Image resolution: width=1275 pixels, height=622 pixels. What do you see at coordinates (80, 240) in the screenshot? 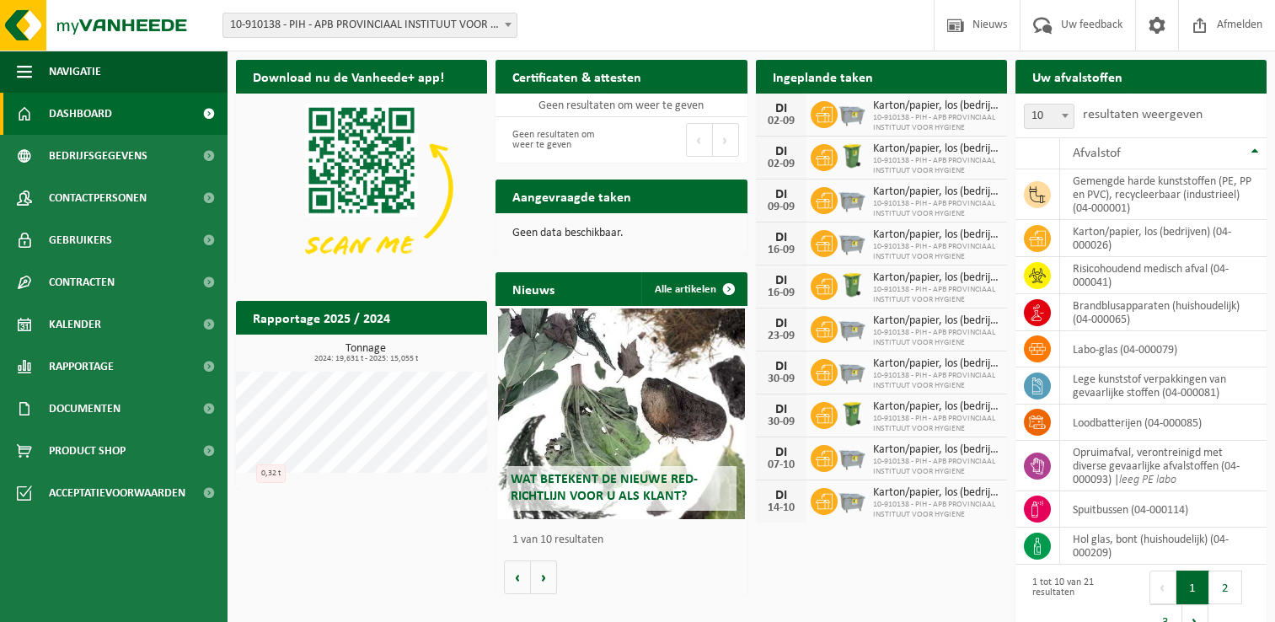
I see `span: Gebruikers` at bounding box center [80, 240].